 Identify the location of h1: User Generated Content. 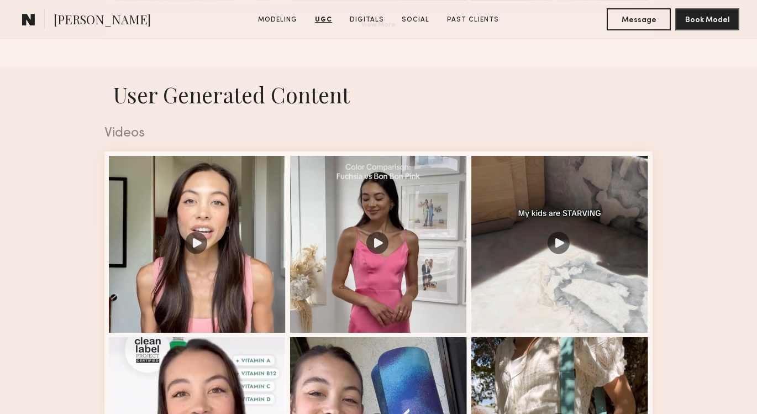
(378, 94).